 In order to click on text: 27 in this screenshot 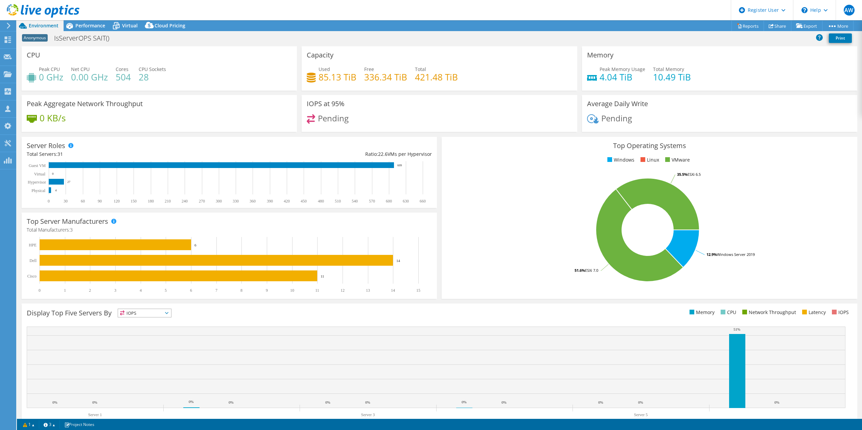, I will do `click(69, 182)`.